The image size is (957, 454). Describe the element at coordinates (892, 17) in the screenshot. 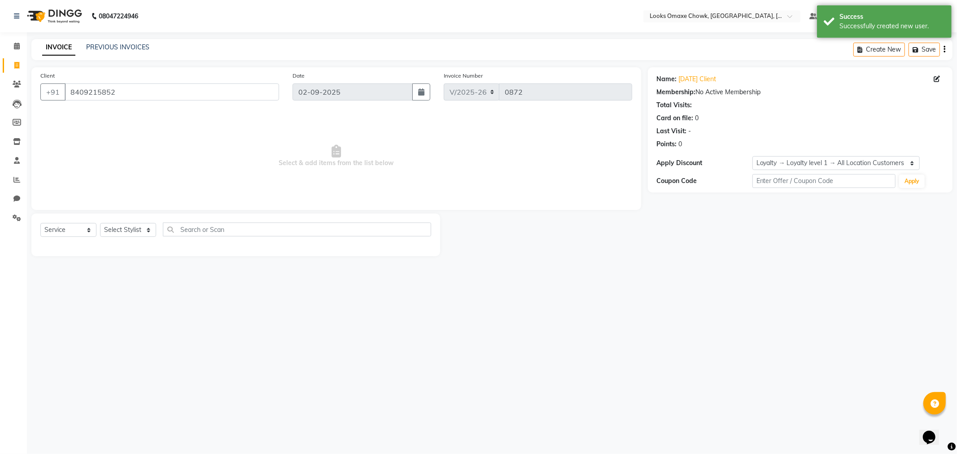

I see `div: Success` at that location.